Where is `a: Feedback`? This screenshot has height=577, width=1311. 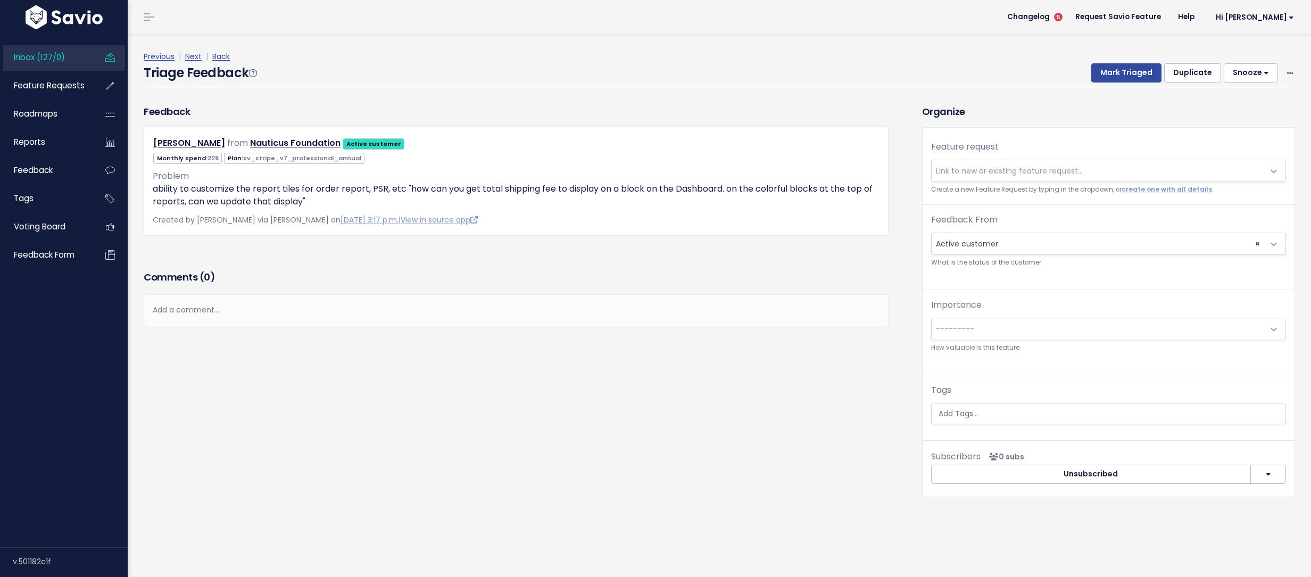
a: Feedback is located at coordinates (45, 170).